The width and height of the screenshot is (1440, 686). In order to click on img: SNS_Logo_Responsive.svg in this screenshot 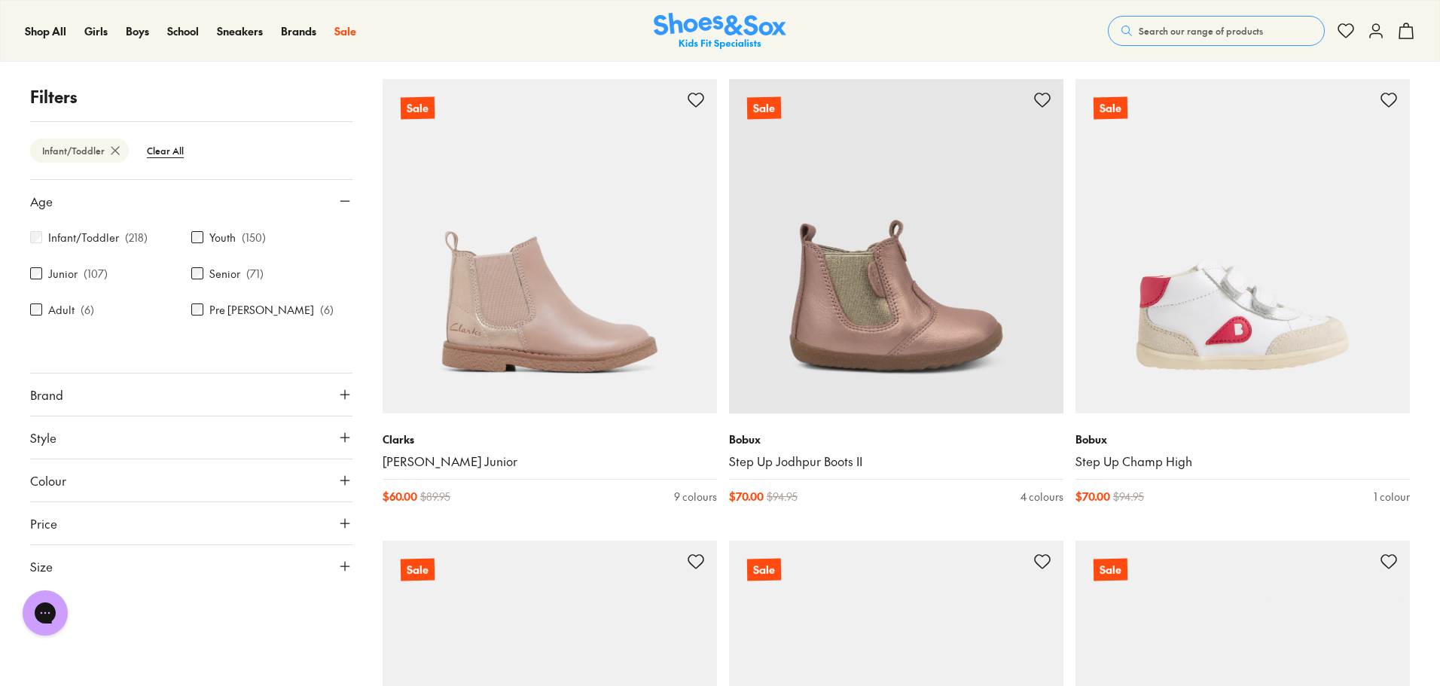, I will do `click(720, 31)`.